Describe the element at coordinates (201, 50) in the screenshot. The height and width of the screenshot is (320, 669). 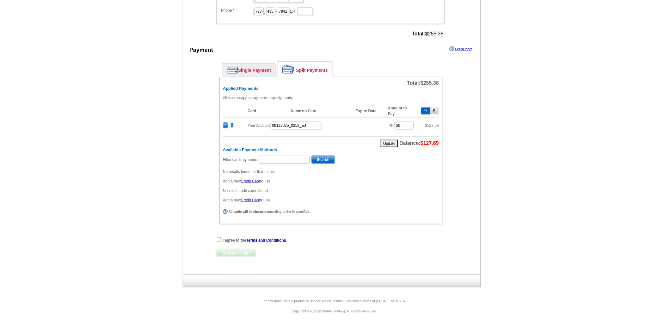
I see `div: Payment` at that location.